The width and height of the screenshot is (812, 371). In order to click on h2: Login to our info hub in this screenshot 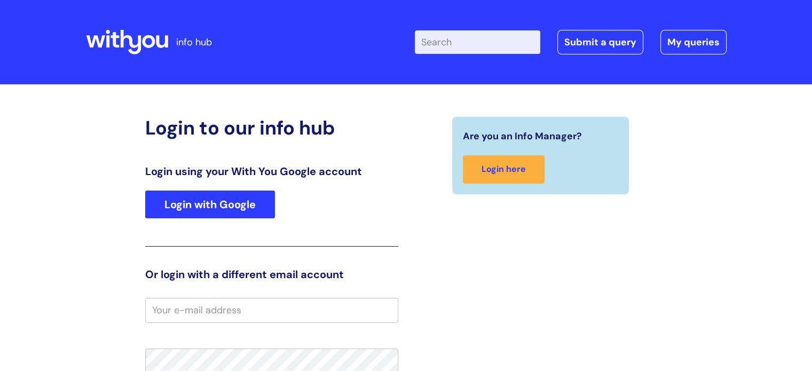, I will do `click(272, 128)`.